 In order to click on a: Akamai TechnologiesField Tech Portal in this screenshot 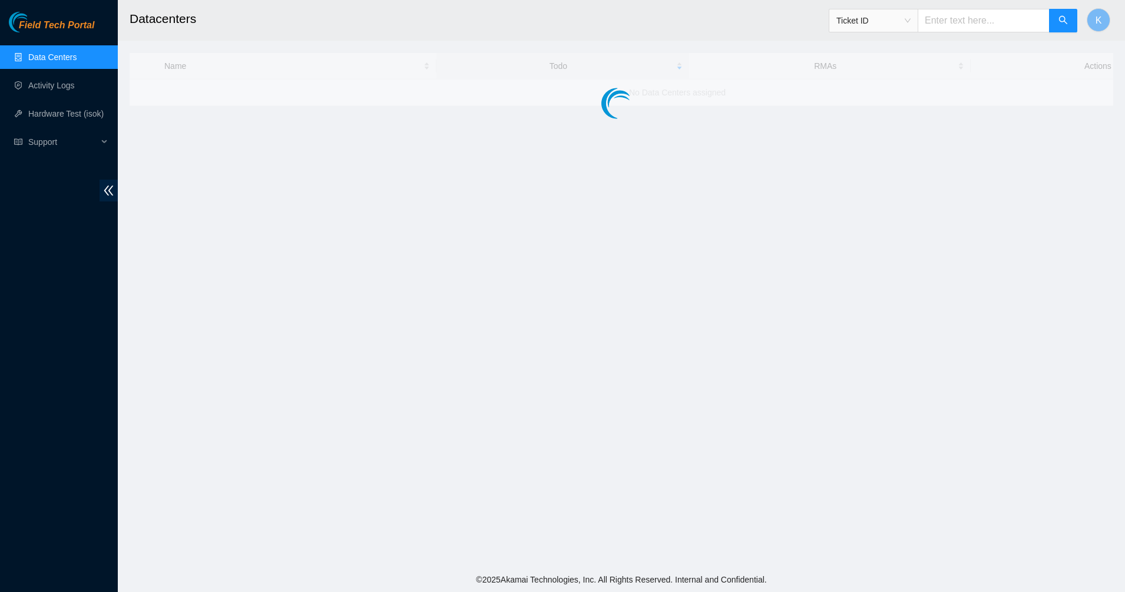, I will do `click(51, 29)`.